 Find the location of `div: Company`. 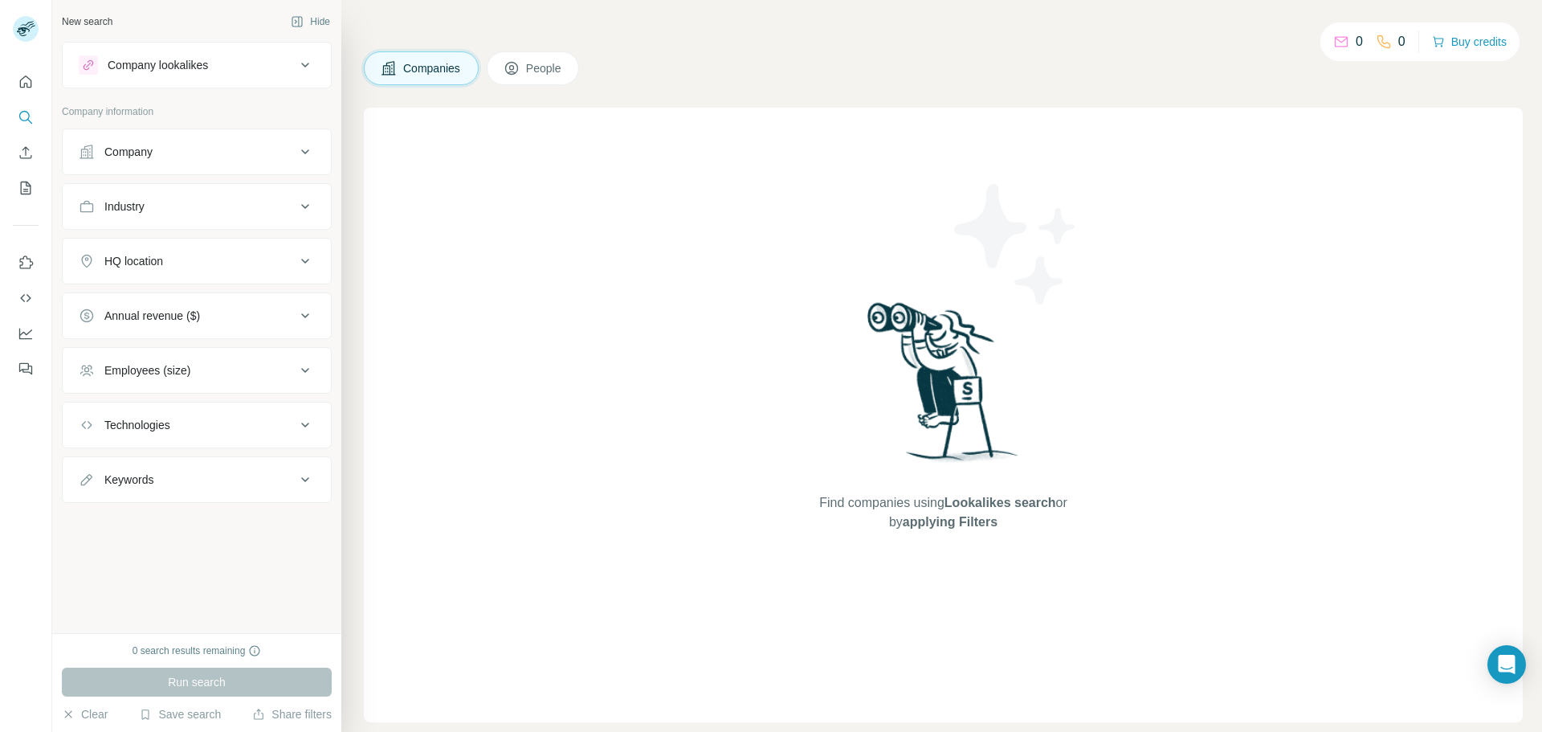

div: Company is located at coordinates (128, 152).